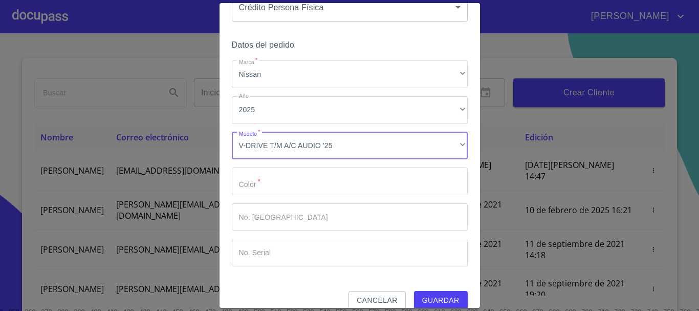 This screenshot has height=311, width=699. What do you see at coordinates (350, 74) in the screenshot?
I see `div: Nissan` at bounding box center [350, 74].